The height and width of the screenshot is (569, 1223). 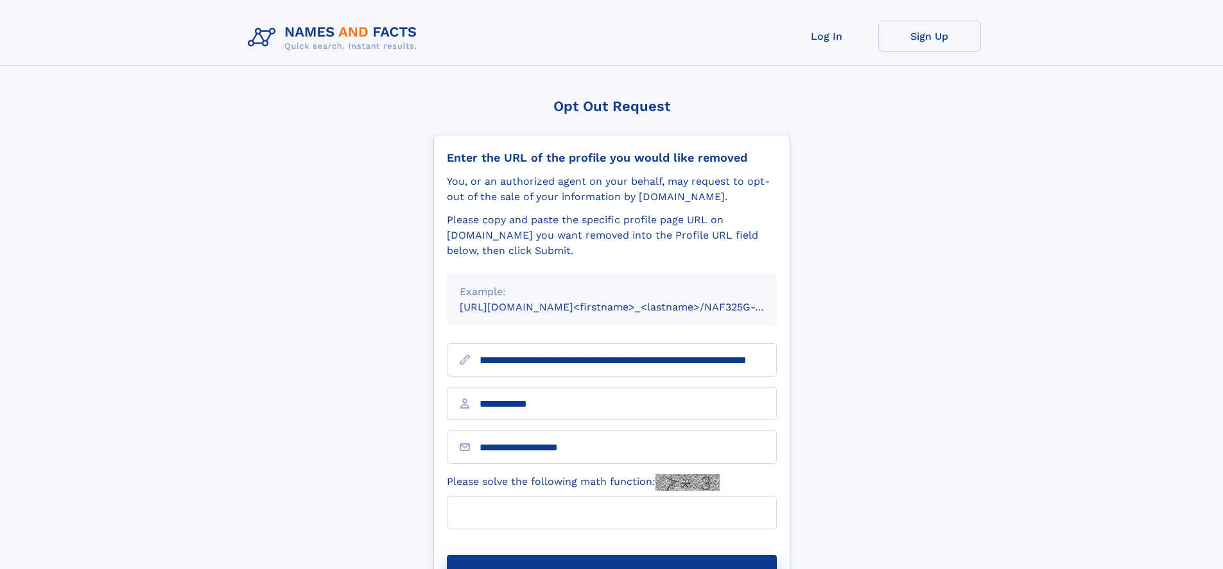 I want to click on a: Sign Up, so click(x=930, y=36).